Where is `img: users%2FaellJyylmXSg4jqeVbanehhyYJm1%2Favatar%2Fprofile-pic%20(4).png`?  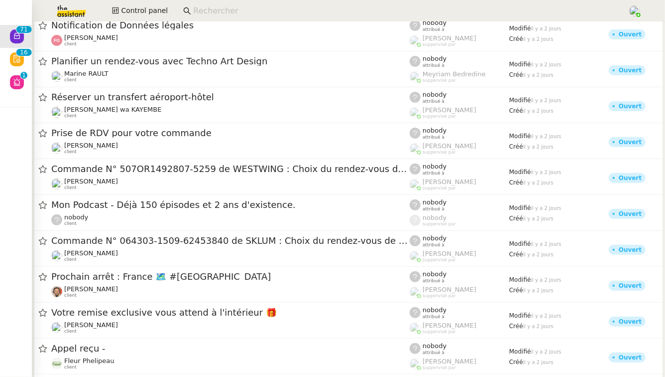 img: users%2FaellJyylmXSg4jqeVbanehhyYJm1%2Favatar%2Fprofile-pic%20(4).png is located at coordinates (415, 77).